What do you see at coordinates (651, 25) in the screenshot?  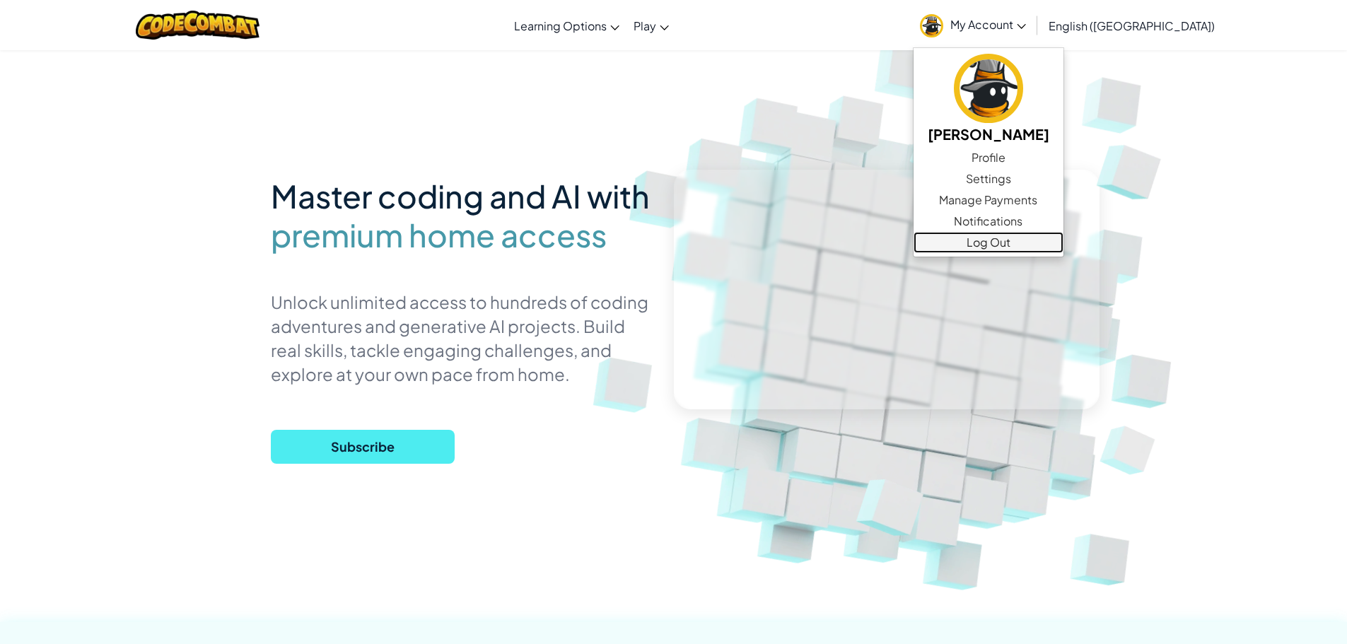 I see `a: Play` at bounding box center [651, 25].